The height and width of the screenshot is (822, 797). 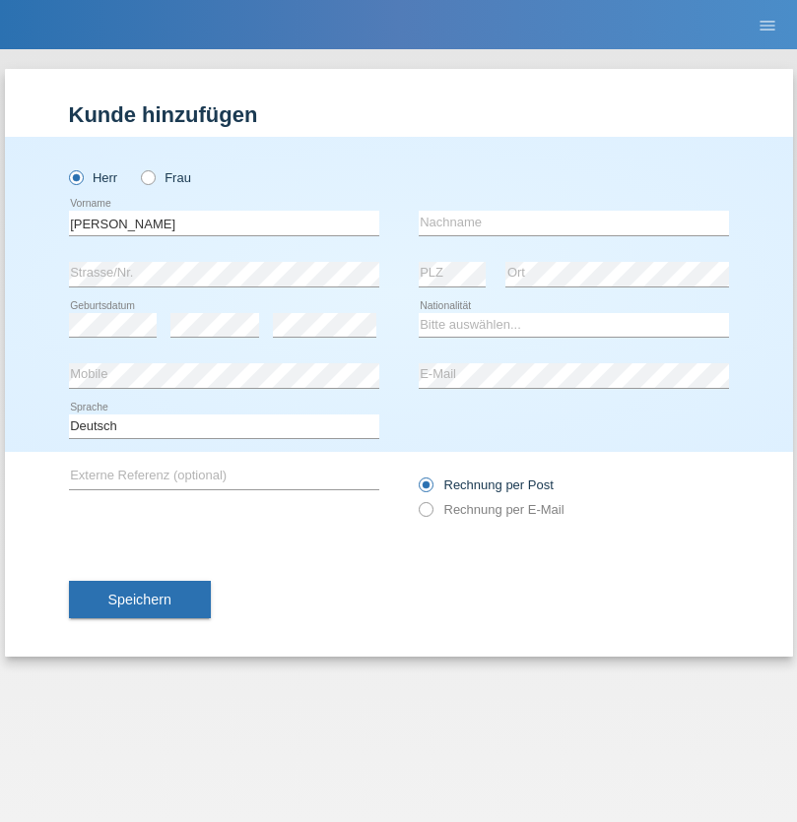 What do you see at coordinates (75, 176) in the screenshot?
I see `input: Herr` at bounding box center [75, 176].